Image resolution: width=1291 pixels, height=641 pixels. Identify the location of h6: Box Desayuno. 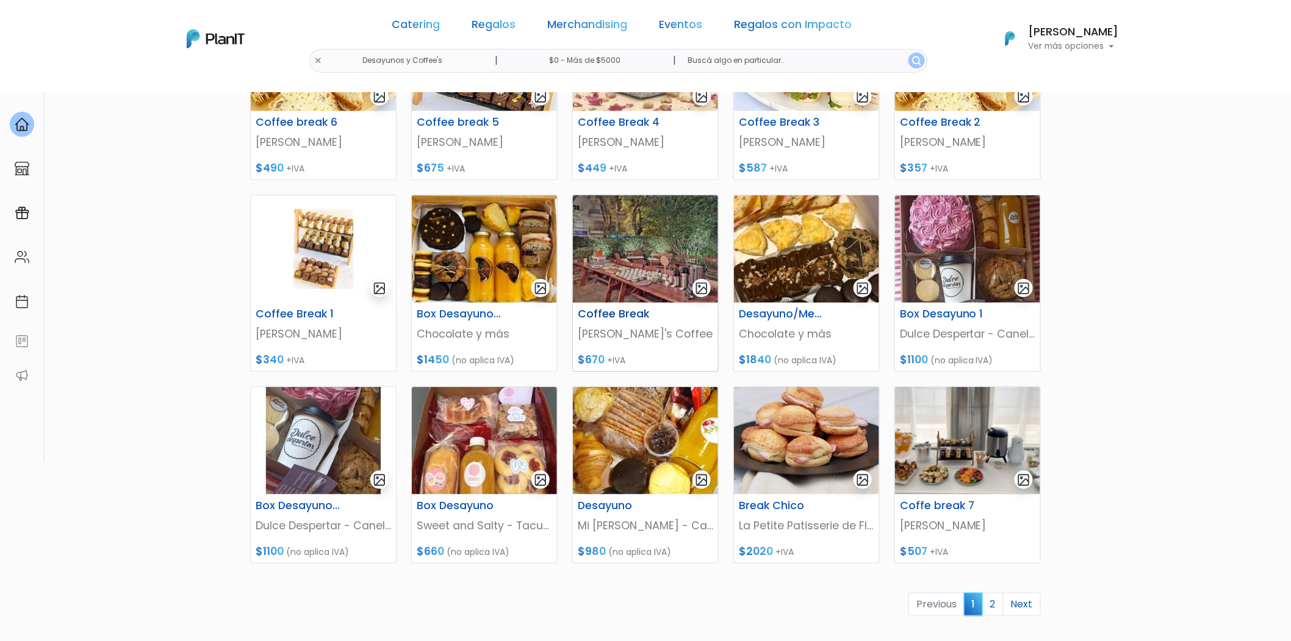
(459, 505).